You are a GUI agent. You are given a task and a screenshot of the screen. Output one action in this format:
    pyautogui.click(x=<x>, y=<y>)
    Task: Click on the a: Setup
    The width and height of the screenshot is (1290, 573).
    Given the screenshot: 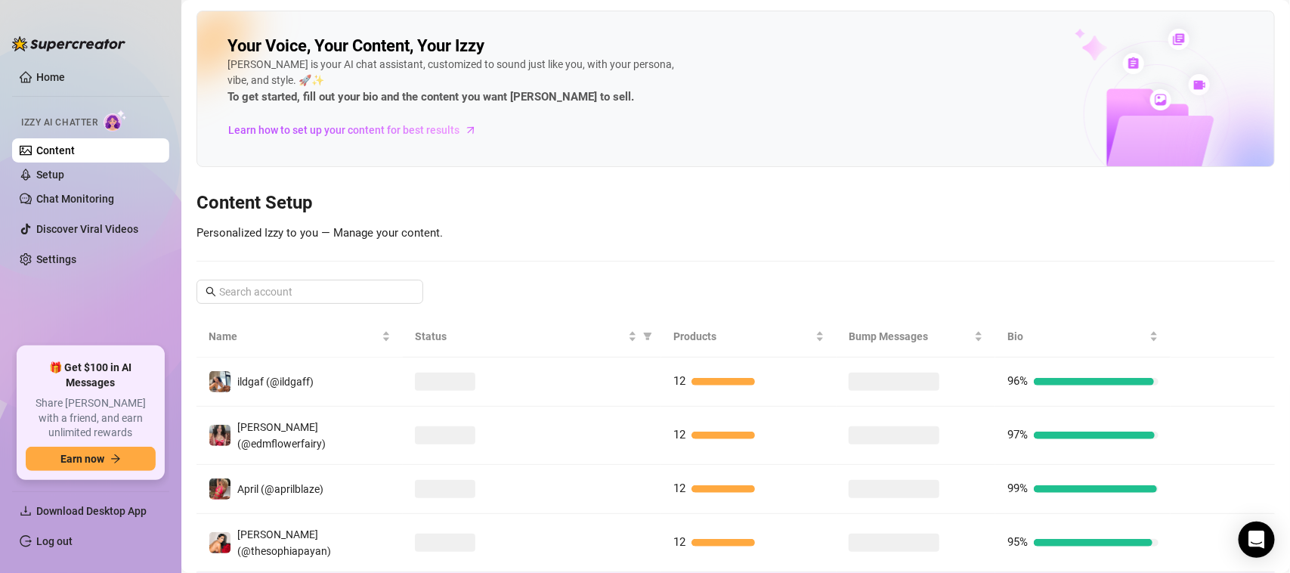 What is the action you would take?
    pyautogui.click(x=50, y=175)
    